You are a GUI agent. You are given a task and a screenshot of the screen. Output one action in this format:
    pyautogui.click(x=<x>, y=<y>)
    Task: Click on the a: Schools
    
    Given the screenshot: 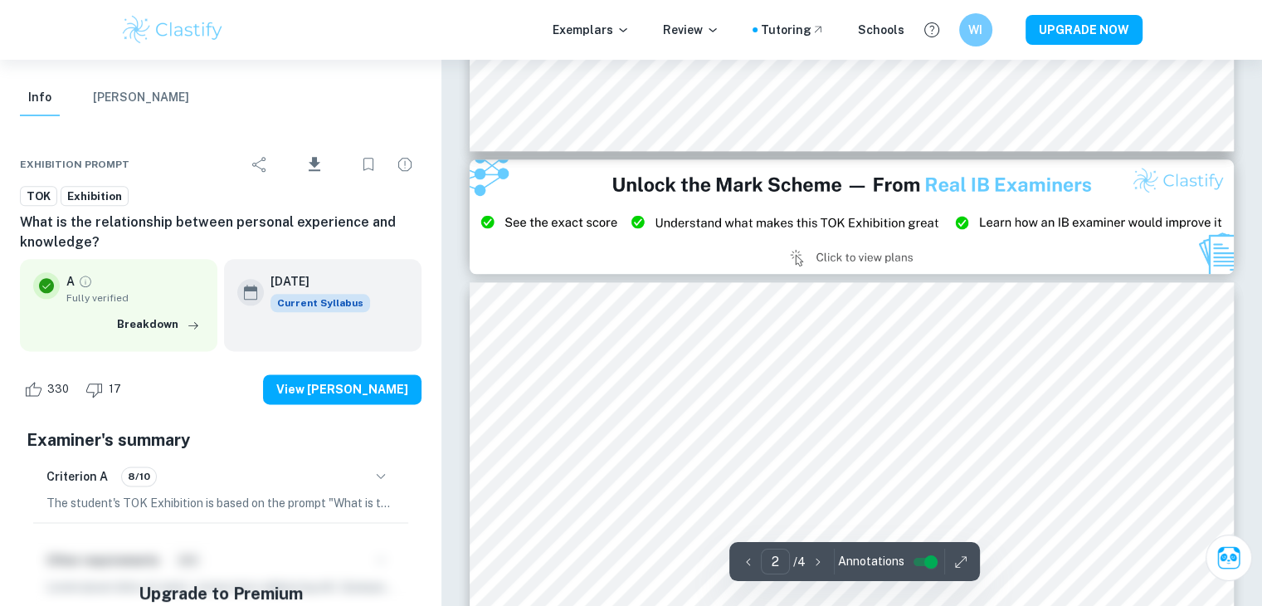 What is the action you would take?
    pyautogui.click(x=881, y=30)
    